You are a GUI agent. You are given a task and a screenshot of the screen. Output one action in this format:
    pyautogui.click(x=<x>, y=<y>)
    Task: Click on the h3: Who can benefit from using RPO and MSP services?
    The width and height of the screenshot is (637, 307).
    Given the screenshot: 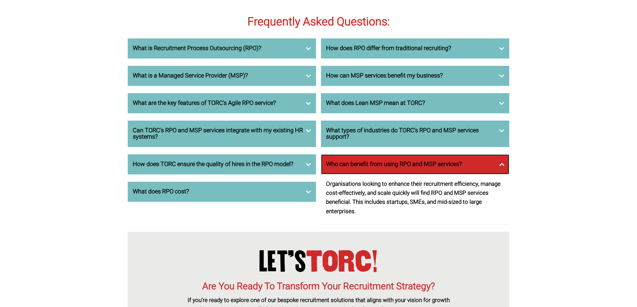 What is the action you would take?
    pyautogui.click(x=415, y=165)
    